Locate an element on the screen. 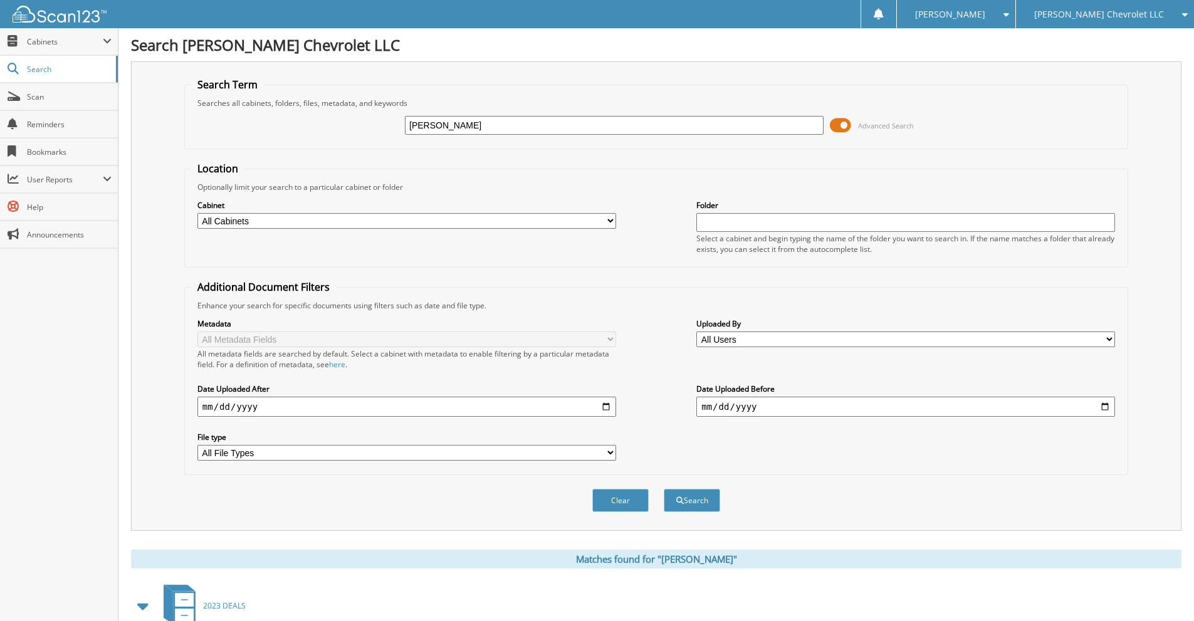 The width and height of the screenshot is (1194, 621). legend: Location is located at coordinates (218, 169).